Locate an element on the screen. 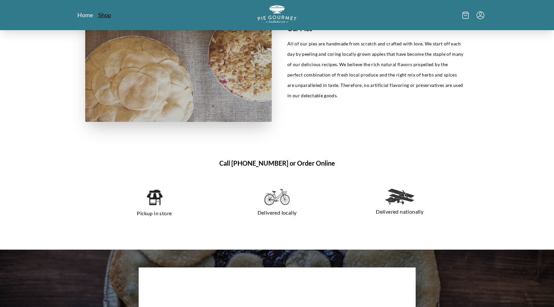 Image resolution: width=554 pixels, height=307 pixels. img: delivered nationally is located at coordinates (400, 196).